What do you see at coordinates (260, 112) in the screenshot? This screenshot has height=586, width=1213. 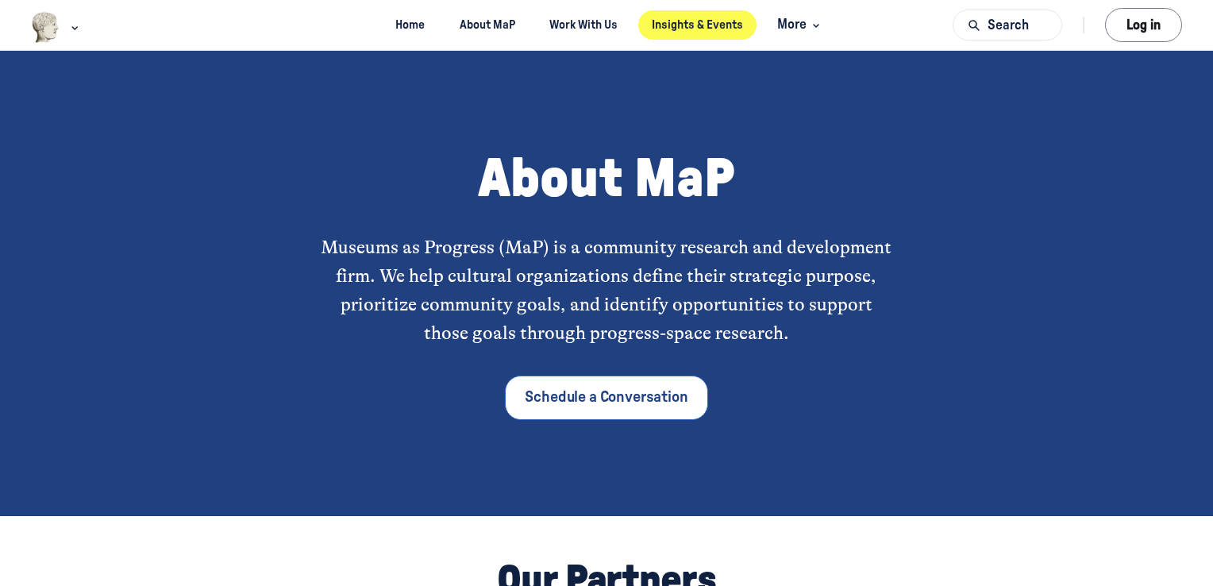 I see `input: Enter email` at bounding box center [260, 112].